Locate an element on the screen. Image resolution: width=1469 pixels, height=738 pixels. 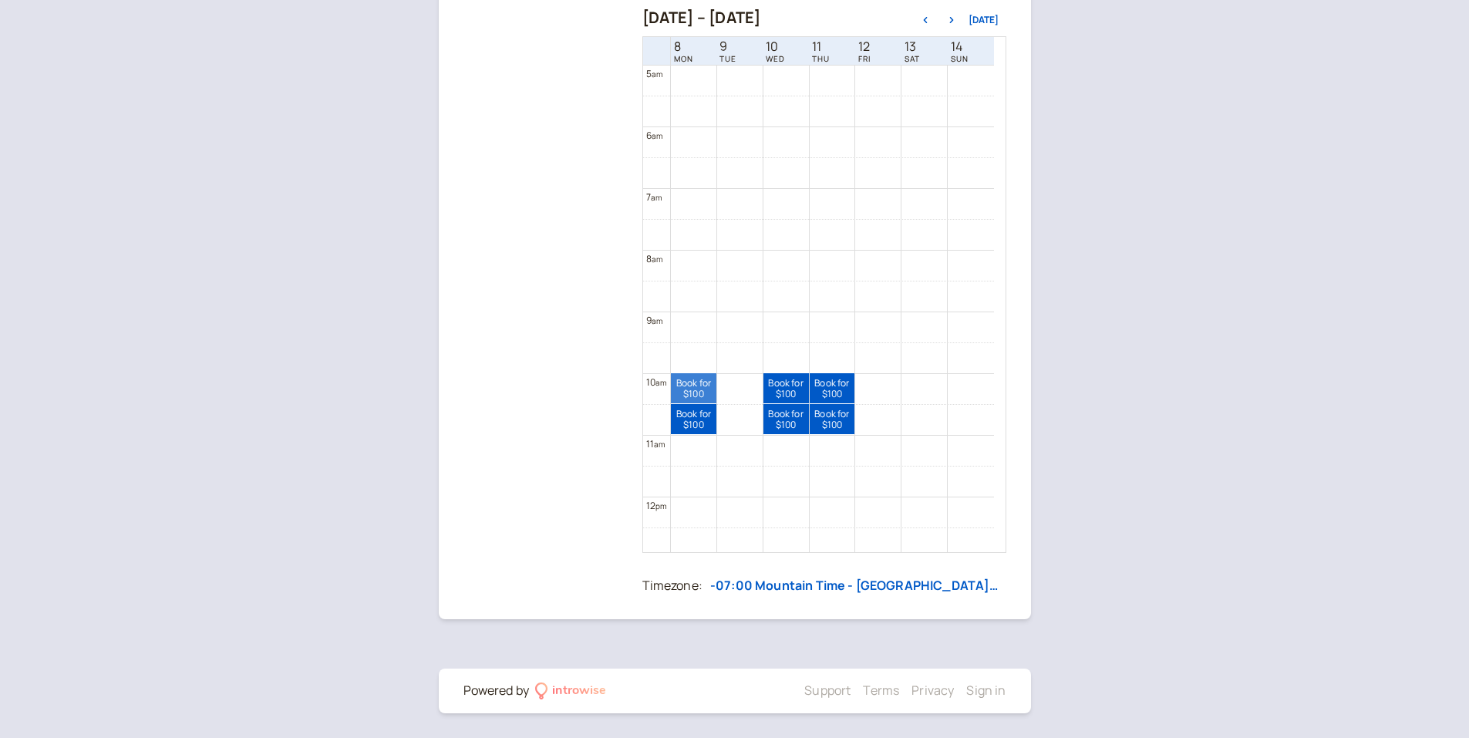
span: SAT is located at coordinates (912, 59).